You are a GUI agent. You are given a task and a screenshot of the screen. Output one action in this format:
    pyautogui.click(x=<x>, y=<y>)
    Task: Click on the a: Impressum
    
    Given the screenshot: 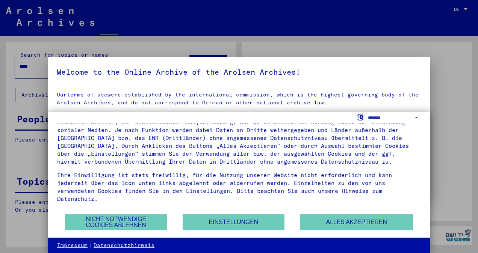 What is the action you would take?
    pyautogui.click(x=72, y=246)
    